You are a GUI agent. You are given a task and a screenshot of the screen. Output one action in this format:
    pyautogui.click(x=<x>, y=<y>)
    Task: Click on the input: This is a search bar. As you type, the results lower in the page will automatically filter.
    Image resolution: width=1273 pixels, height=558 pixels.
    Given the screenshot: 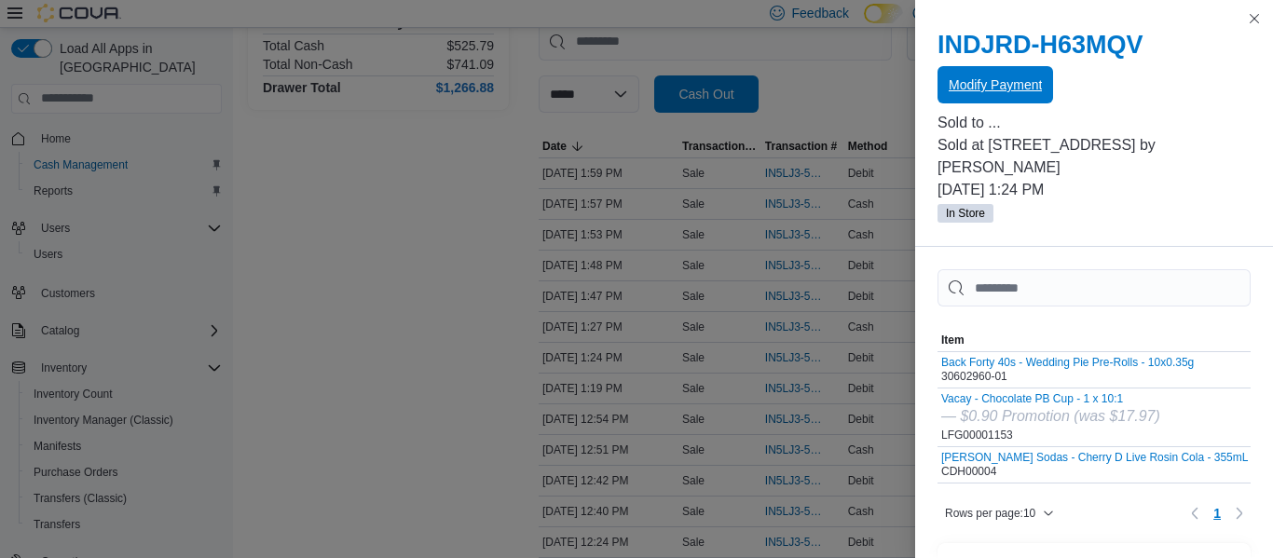 What is the action you would take?
    pyautogui.click(x=1094, y=288)
    